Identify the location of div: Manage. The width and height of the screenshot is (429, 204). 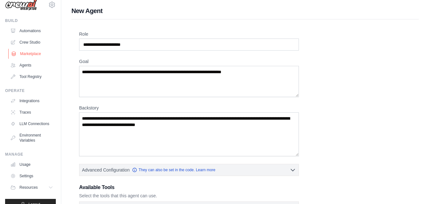
(30, 155).